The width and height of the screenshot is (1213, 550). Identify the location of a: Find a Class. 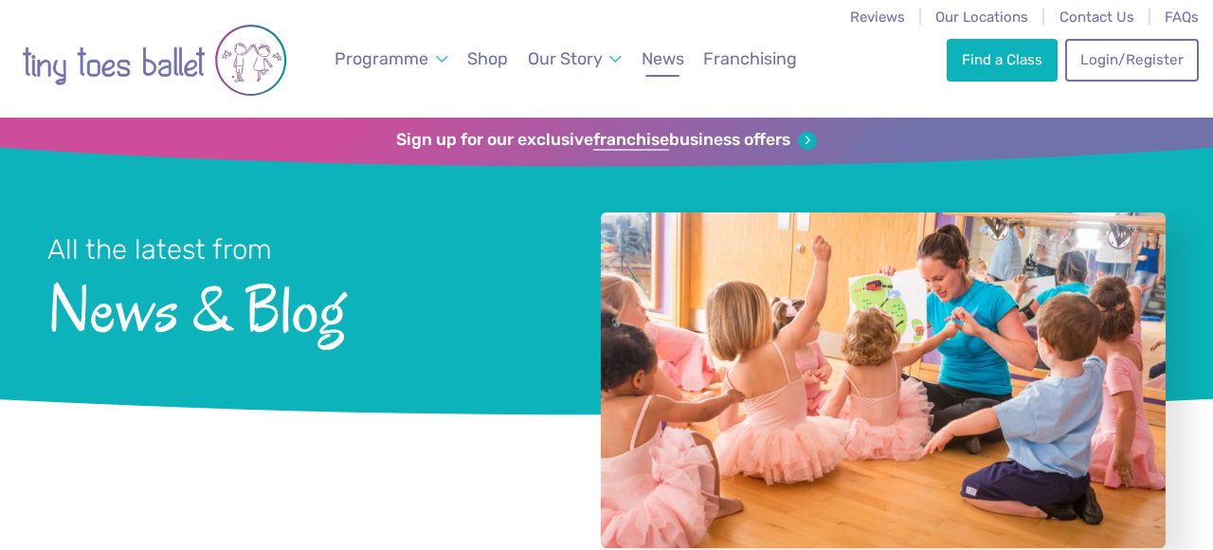
(1002, 60).